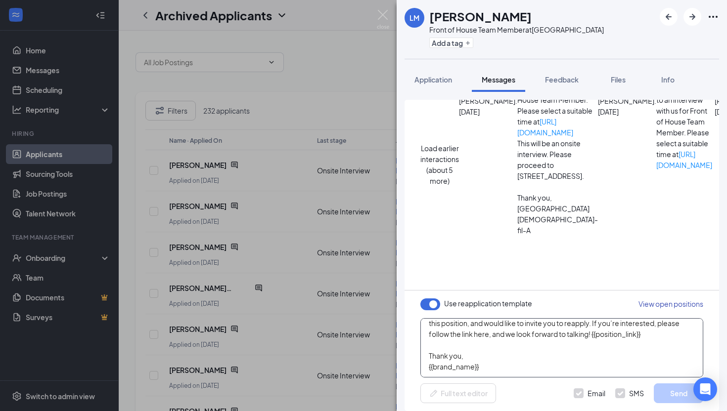 The image size is (727, 411). What do you see at coordinates (562, 348) in the screenshot?
I see `textarea: Hi {{applicant_first_name}}, Thank you for previously applying to the {{position_name}} position ...` at bounding box center [562, 348].